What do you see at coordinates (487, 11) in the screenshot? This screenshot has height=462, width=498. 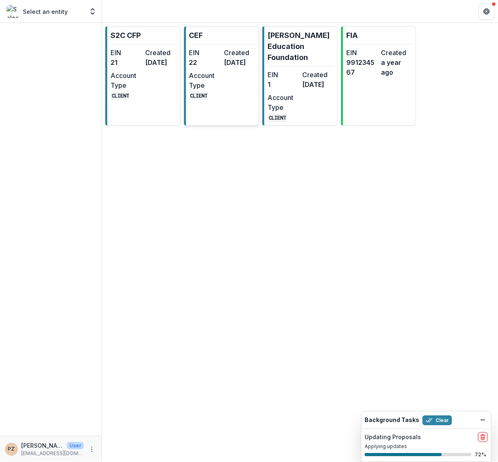 I see `button: Get Help` at bounding box center [487, 11].